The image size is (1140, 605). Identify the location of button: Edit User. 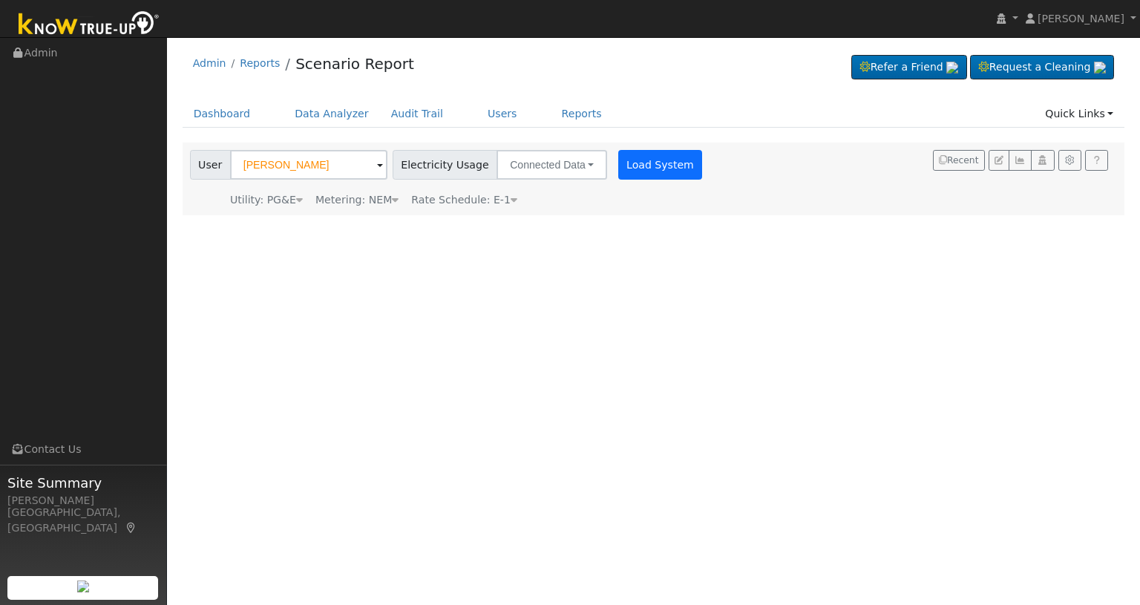
(999, 160).